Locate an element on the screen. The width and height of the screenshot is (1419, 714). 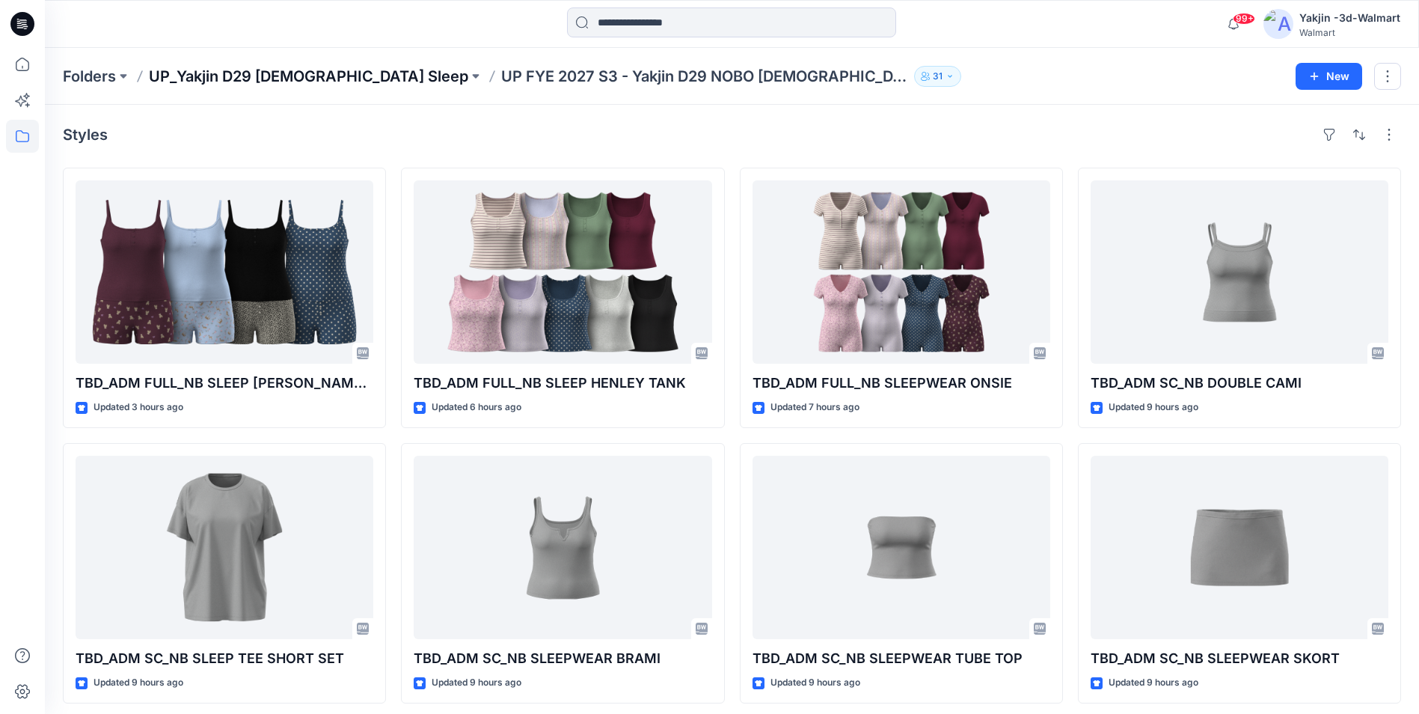
h4: Styles is located at coordinates (85, 135).